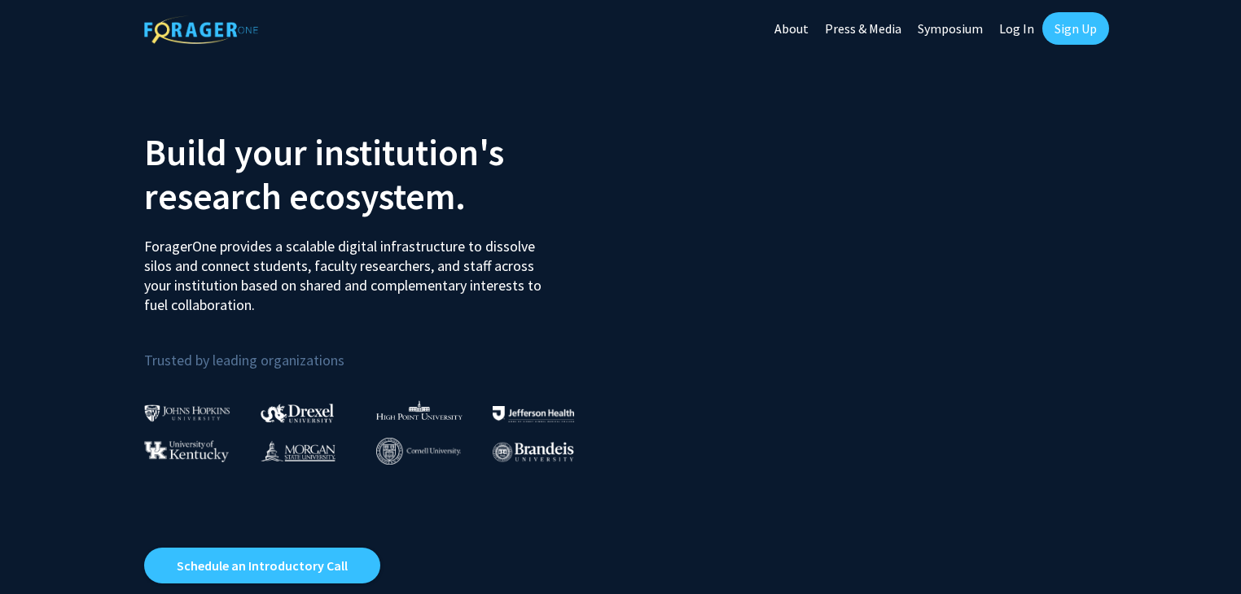 The image size is (1241, 594). What do you see at coordinates (533, 452) in the screenshot?
I see `img: Brandeis University` at bounding box center [533, 452].